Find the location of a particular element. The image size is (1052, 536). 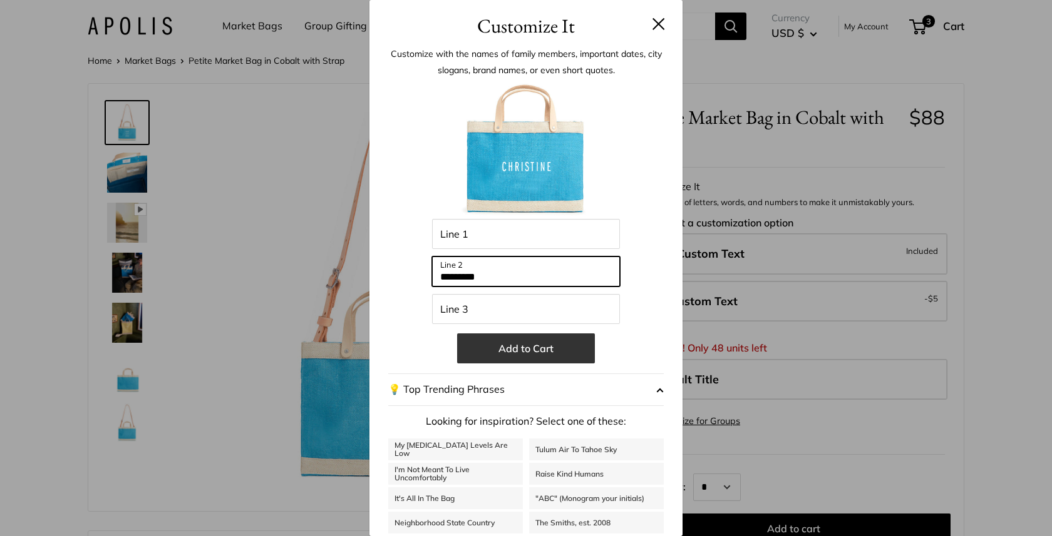

a: The Smiths, est. 2008 is located at coordinates (596, 523).